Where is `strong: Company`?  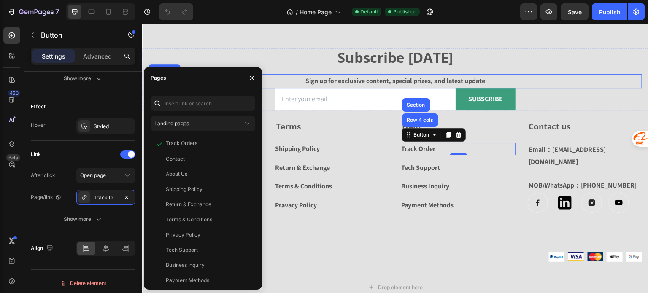 strong: Company is located at coordinates (26, 103).